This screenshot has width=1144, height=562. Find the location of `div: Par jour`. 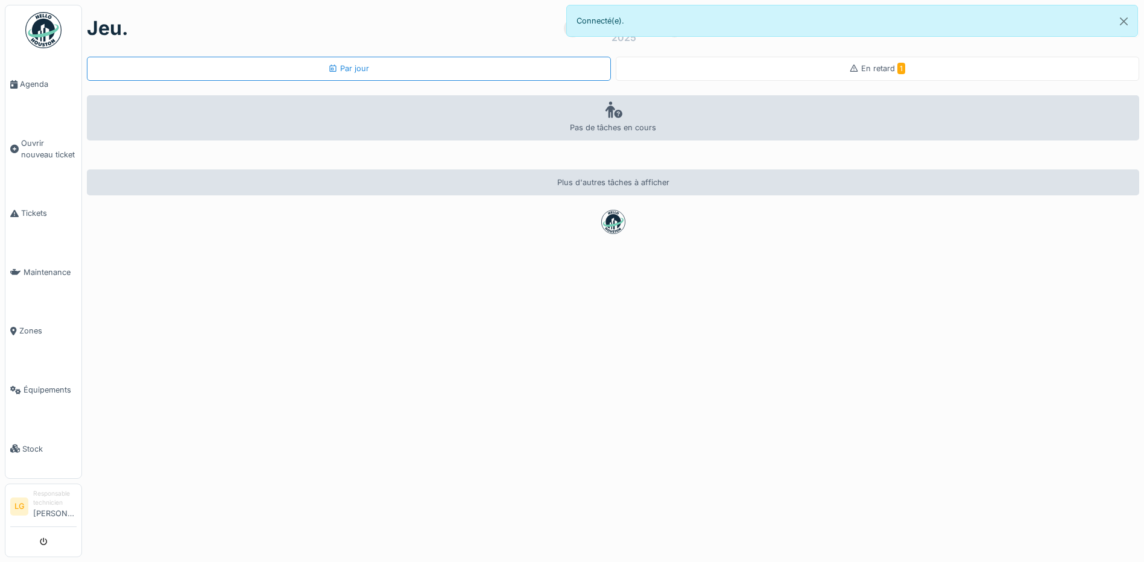

div: Par jour is located at coordinates (349, 68).